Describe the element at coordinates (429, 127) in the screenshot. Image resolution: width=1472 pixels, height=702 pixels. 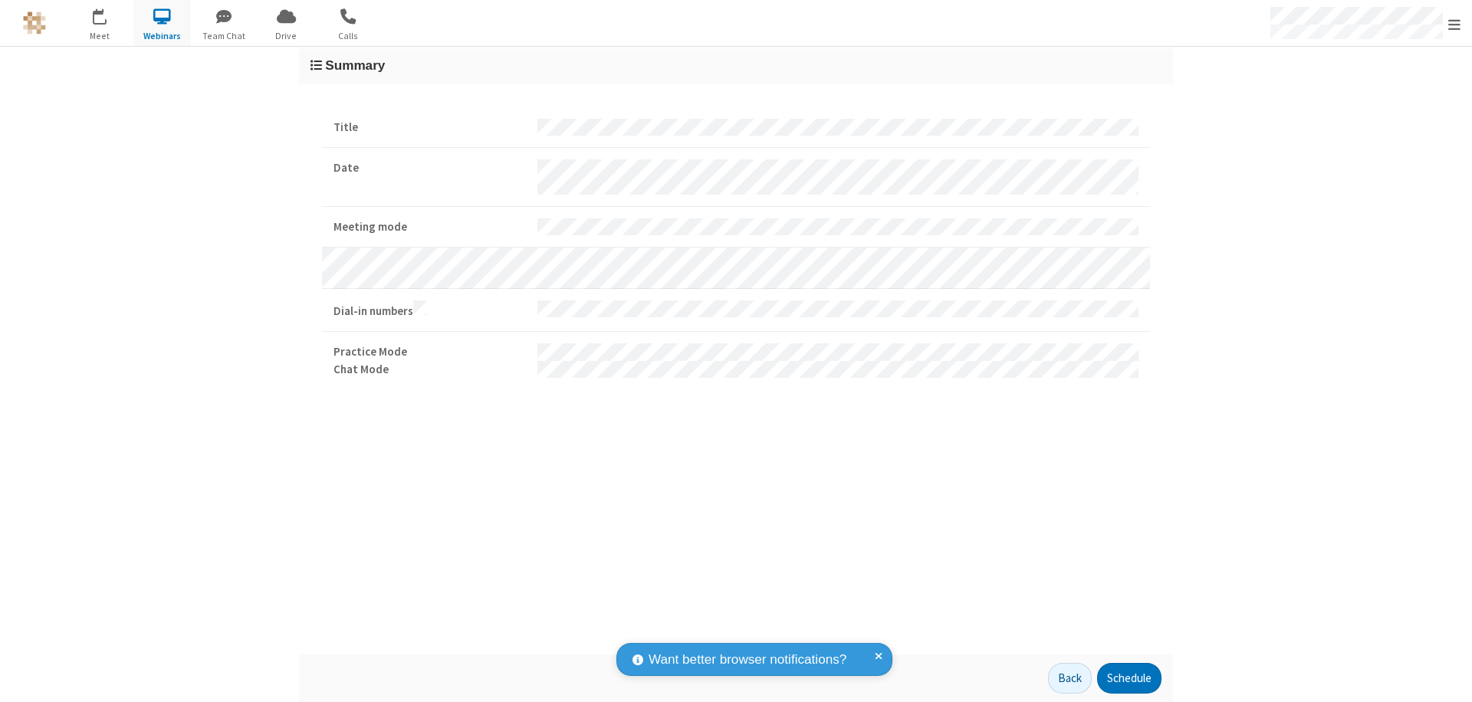
I see `strong: Title` at that location.